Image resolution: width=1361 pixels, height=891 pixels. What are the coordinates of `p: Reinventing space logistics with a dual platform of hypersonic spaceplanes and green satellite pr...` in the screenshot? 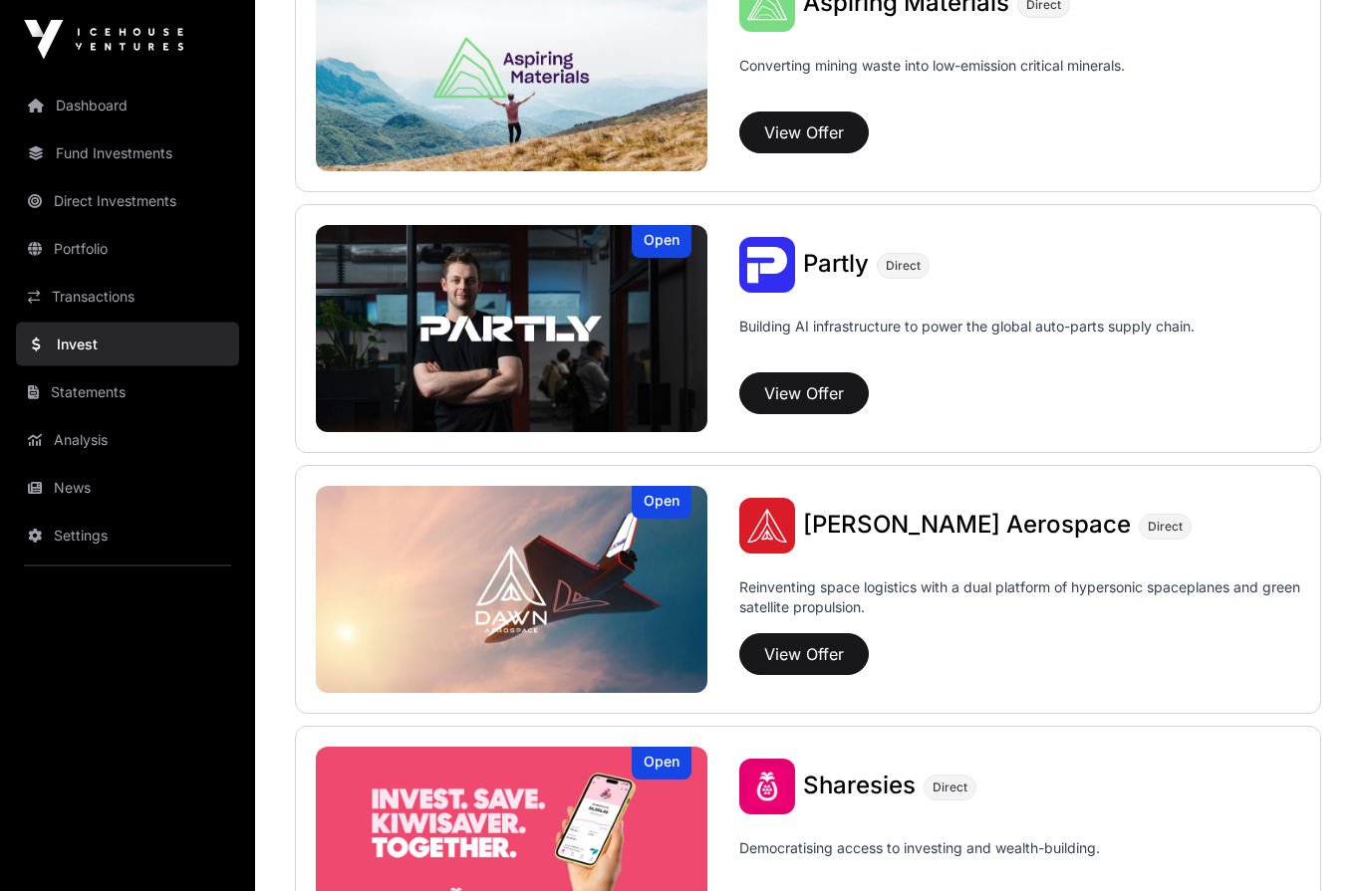 It's located at (1019, 603).